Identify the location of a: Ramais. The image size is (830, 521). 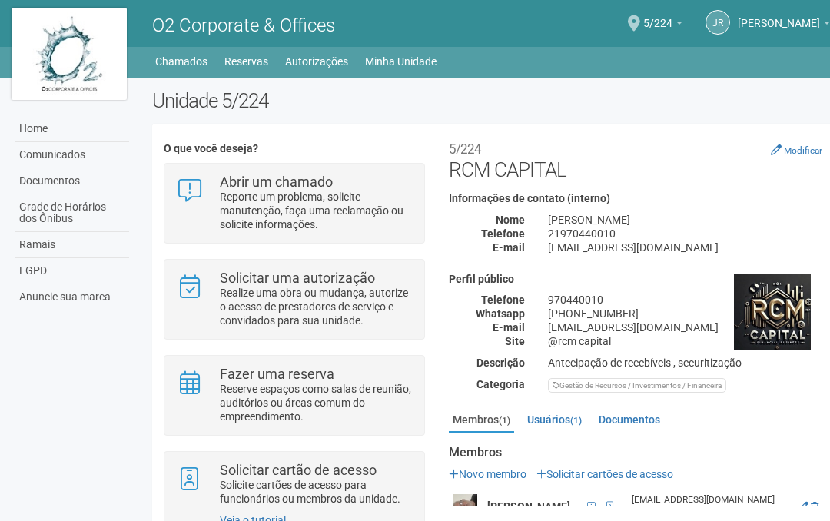
(72, 245).